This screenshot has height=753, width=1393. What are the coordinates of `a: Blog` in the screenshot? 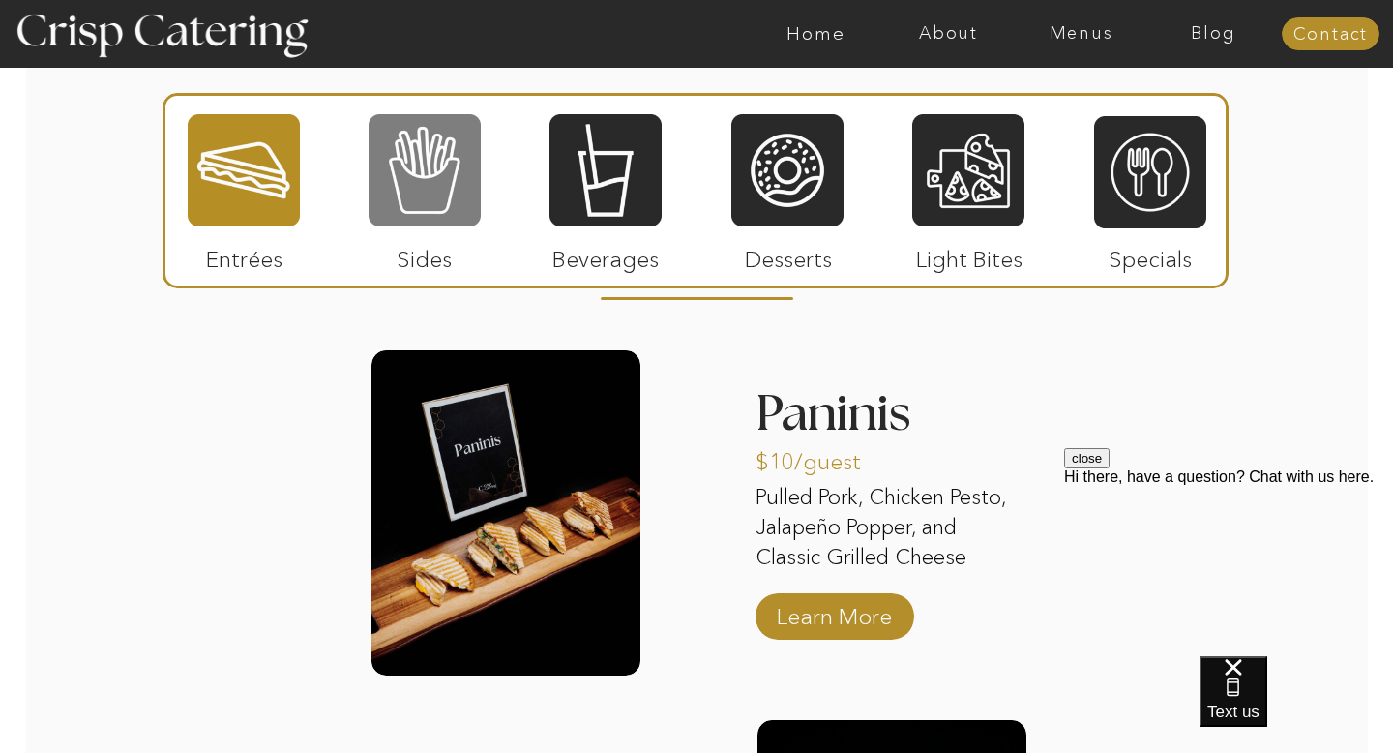 It's located at (1213, 34).